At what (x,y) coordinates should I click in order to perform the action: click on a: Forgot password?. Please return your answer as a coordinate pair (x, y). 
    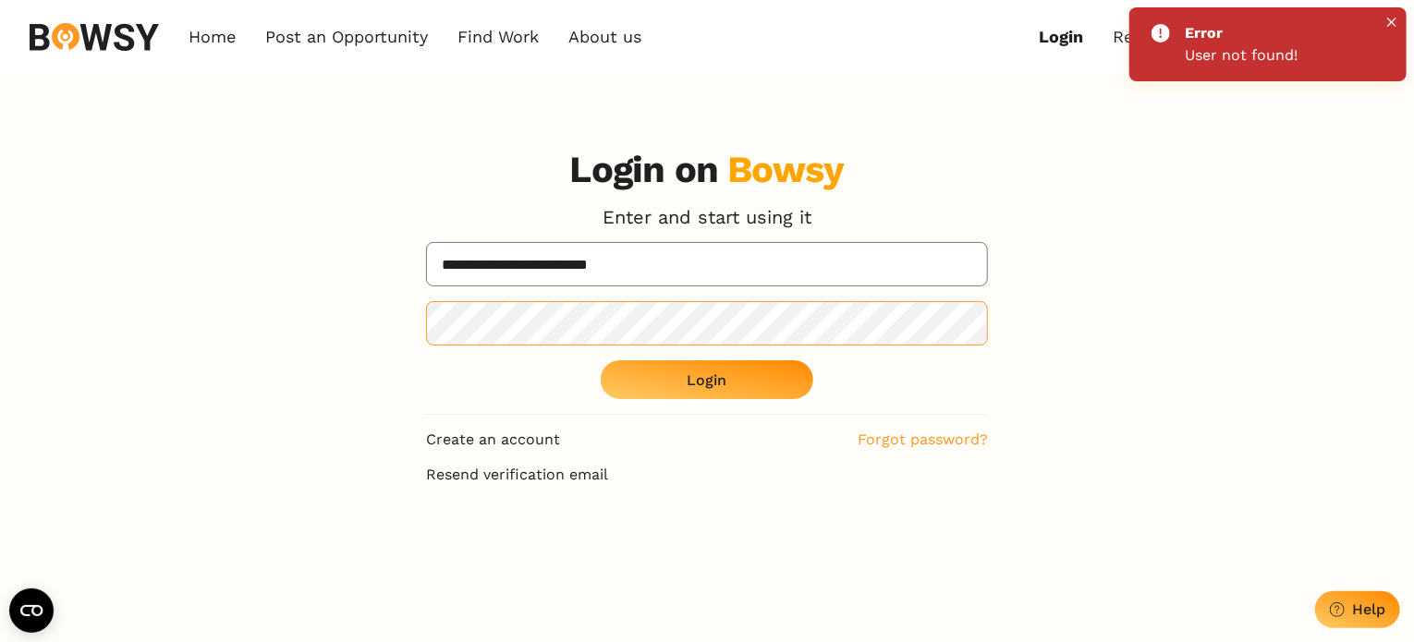
    Looking at the image, I should click on (922, 440).